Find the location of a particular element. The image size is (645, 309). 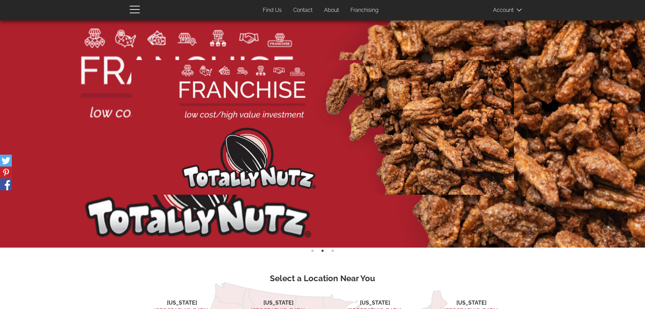

button: 3 of 3 is located at coordinates (333, 251).